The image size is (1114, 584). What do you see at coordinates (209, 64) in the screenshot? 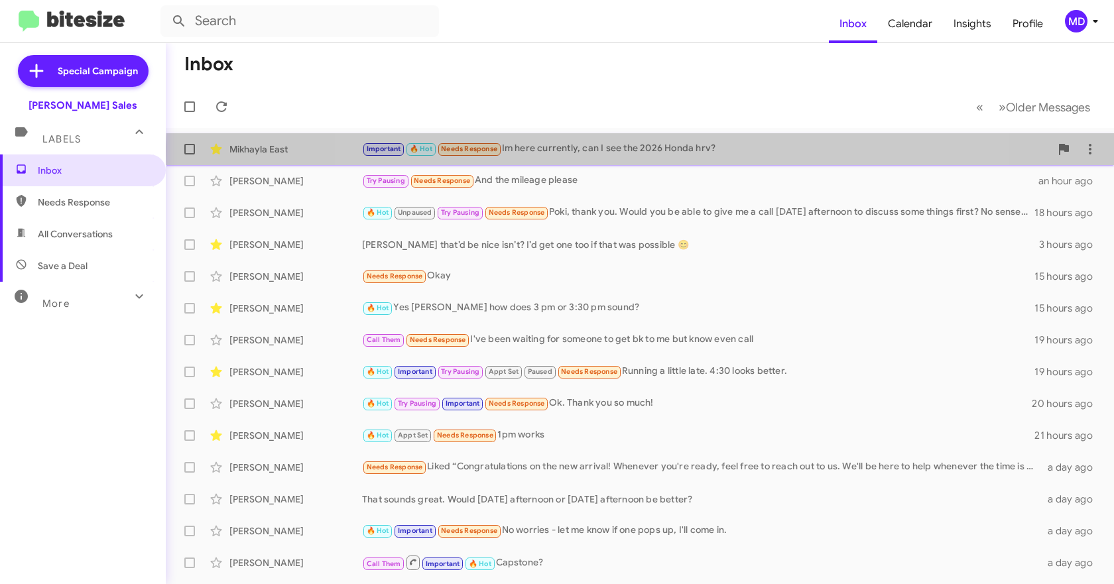
I see `h1: Inbox` at bounding box center [209, 64].